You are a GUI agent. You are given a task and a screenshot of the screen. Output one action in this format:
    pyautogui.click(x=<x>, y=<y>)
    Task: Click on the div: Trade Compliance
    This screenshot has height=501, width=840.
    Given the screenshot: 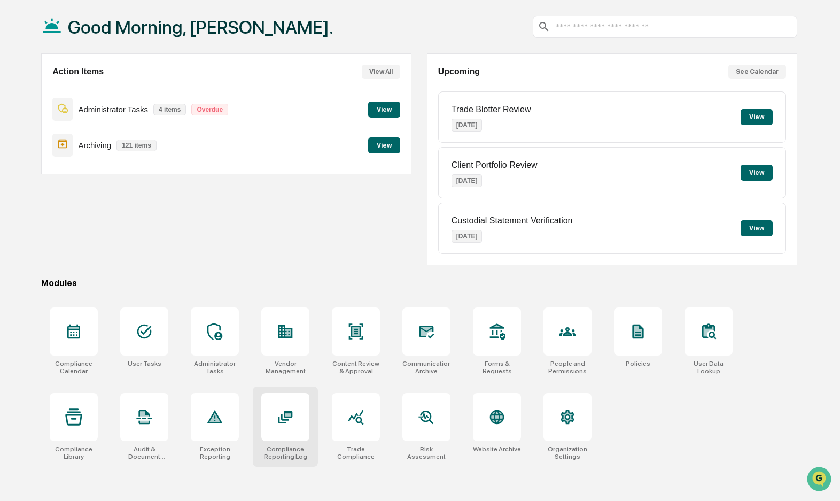 What is the action you would take?
    pyautogui.click(x=356, y=453)
    